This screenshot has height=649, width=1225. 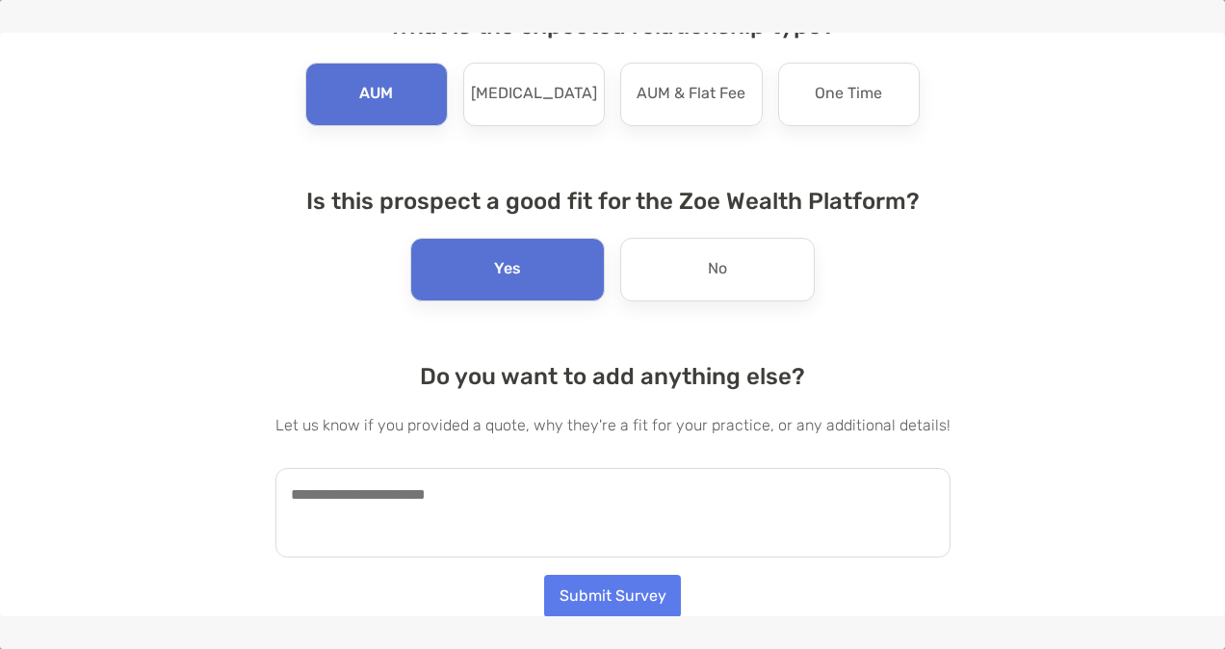 I want to click on p: AUM, so click(x=376, y=94).